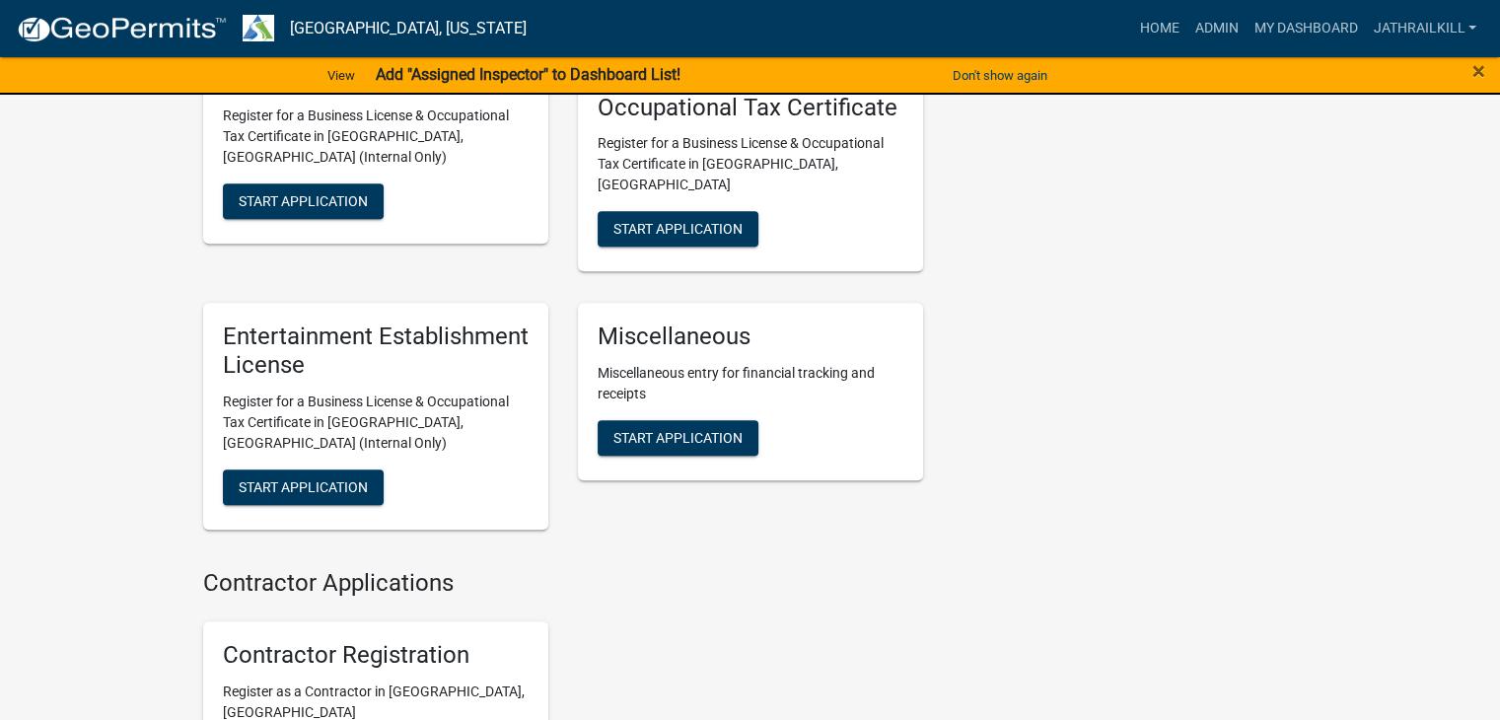  I want to click on button: Don't show again, so click(1000, 75).